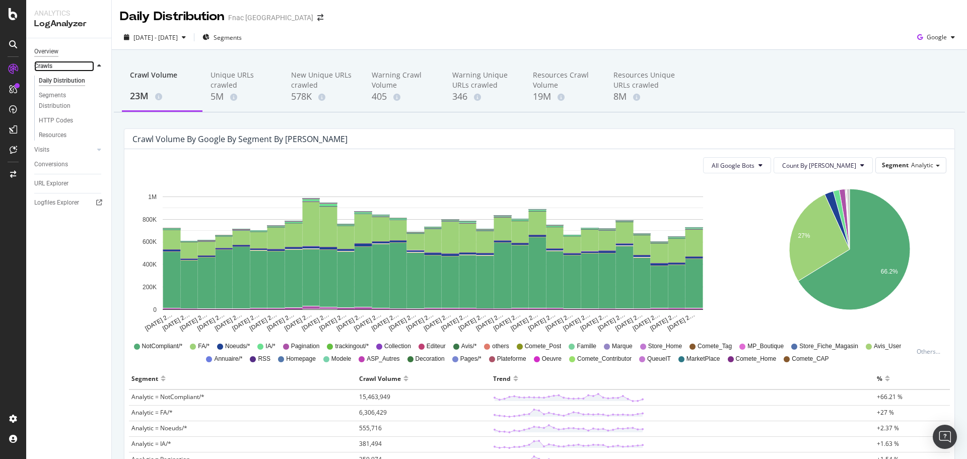  Describe the element at coordinates (243, 97) in the screenshot. I see `div: 5M` at that location.